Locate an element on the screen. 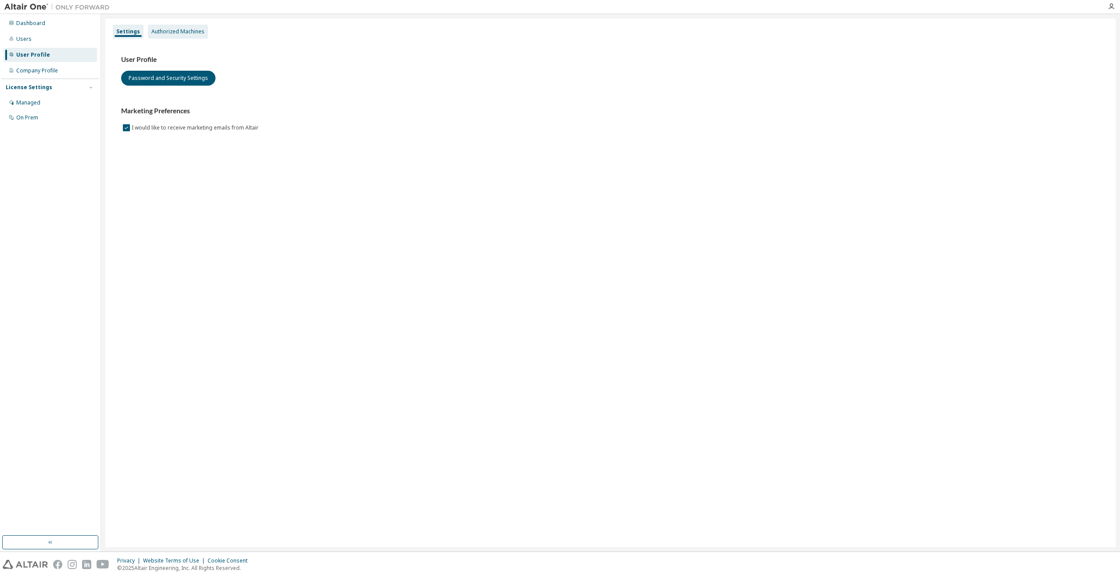  img: instagram.svg is located at coordinates (72, 564).